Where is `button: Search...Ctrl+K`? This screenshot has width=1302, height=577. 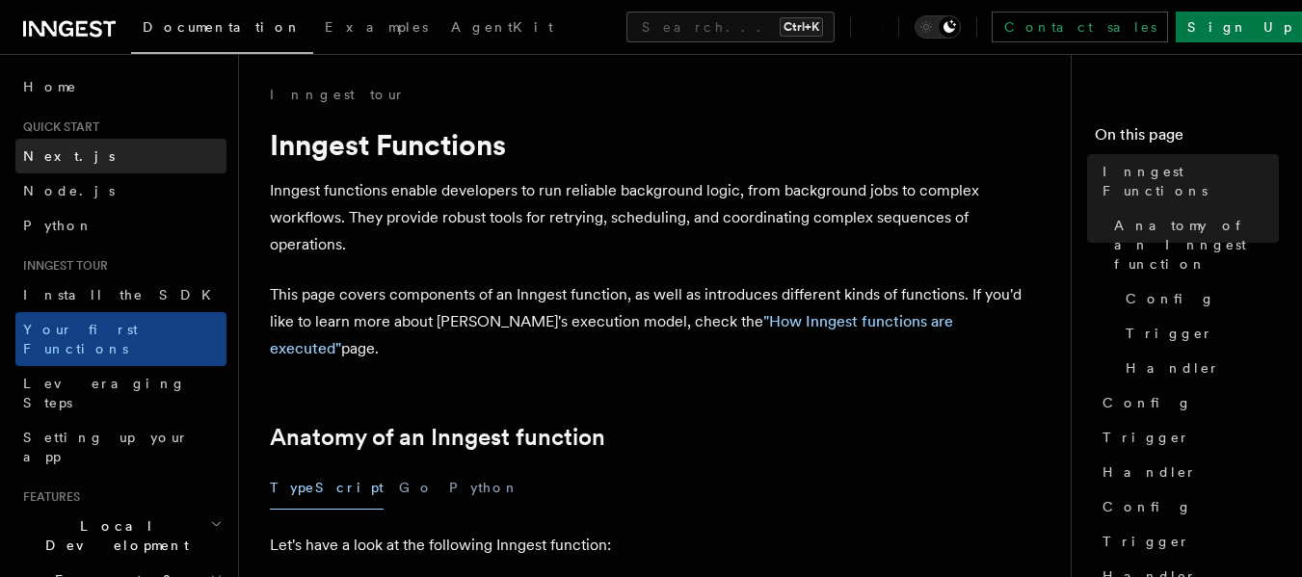 button: Search...Ctrl+K is located at coordinates (730, 27).